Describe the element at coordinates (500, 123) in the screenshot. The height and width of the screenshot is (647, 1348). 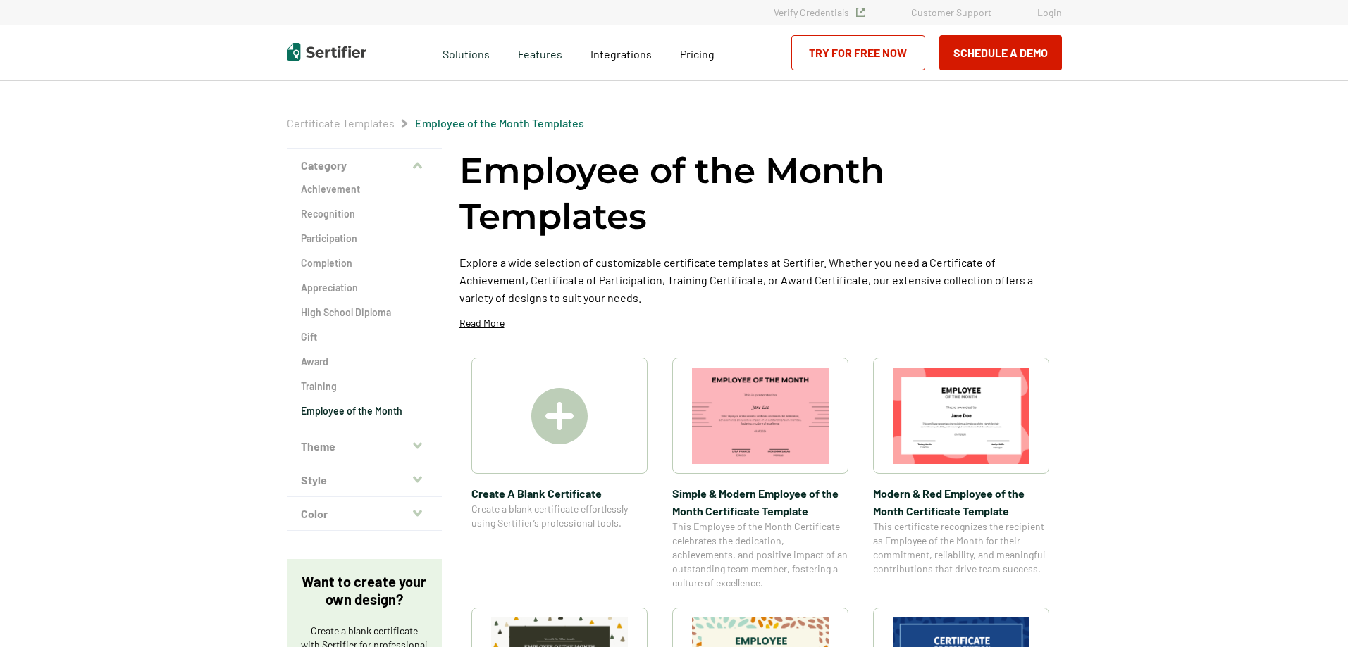
I see `span: Employee of the Month Templates` at that location.